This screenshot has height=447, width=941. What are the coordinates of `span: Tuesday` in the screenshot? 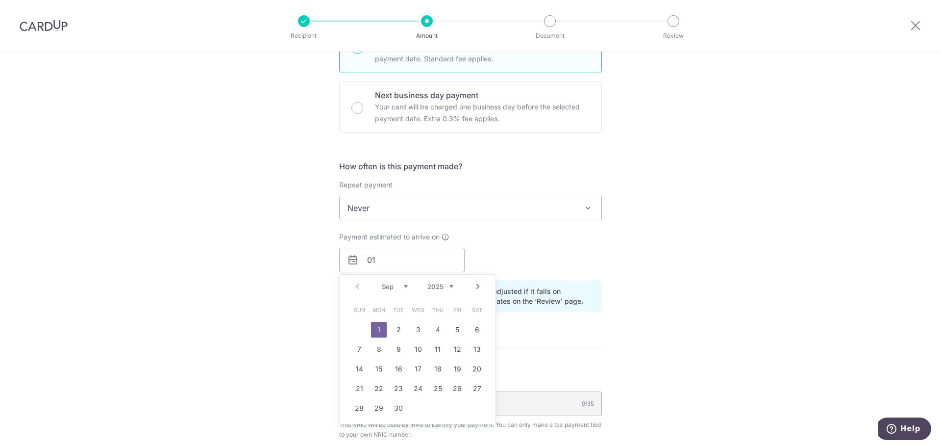 It's located at (398, 310).